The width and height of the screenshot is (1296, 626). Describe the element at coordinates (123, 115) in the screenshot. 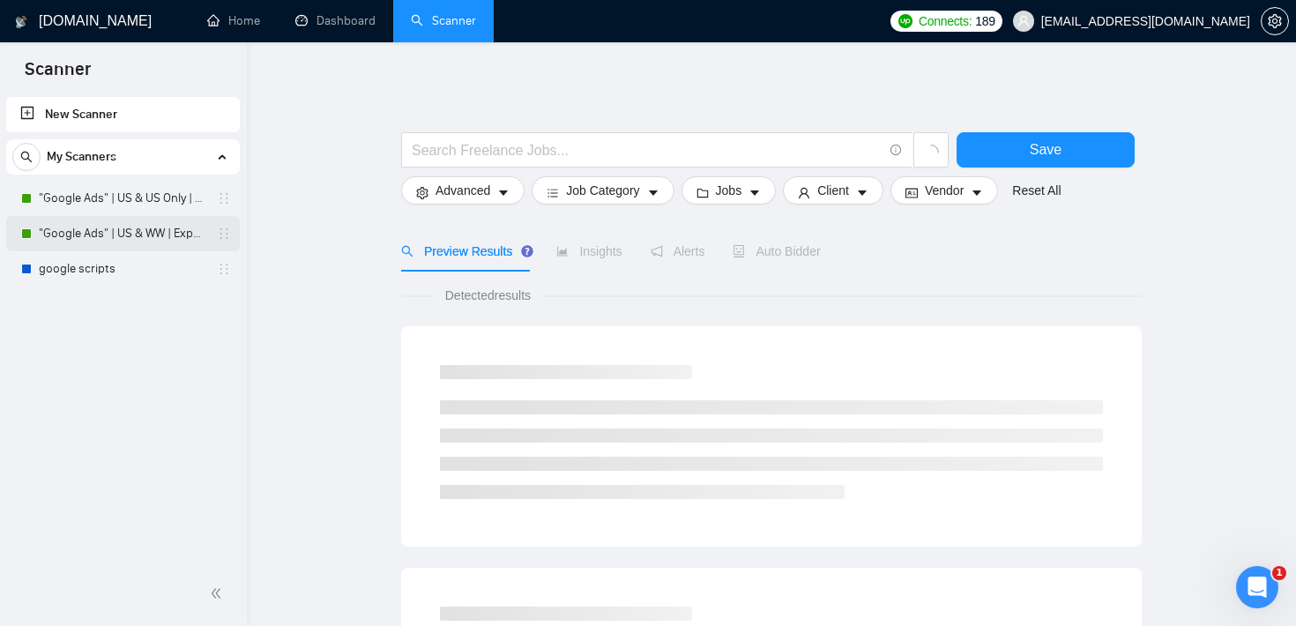

I see `li: New Scanner` at that location.